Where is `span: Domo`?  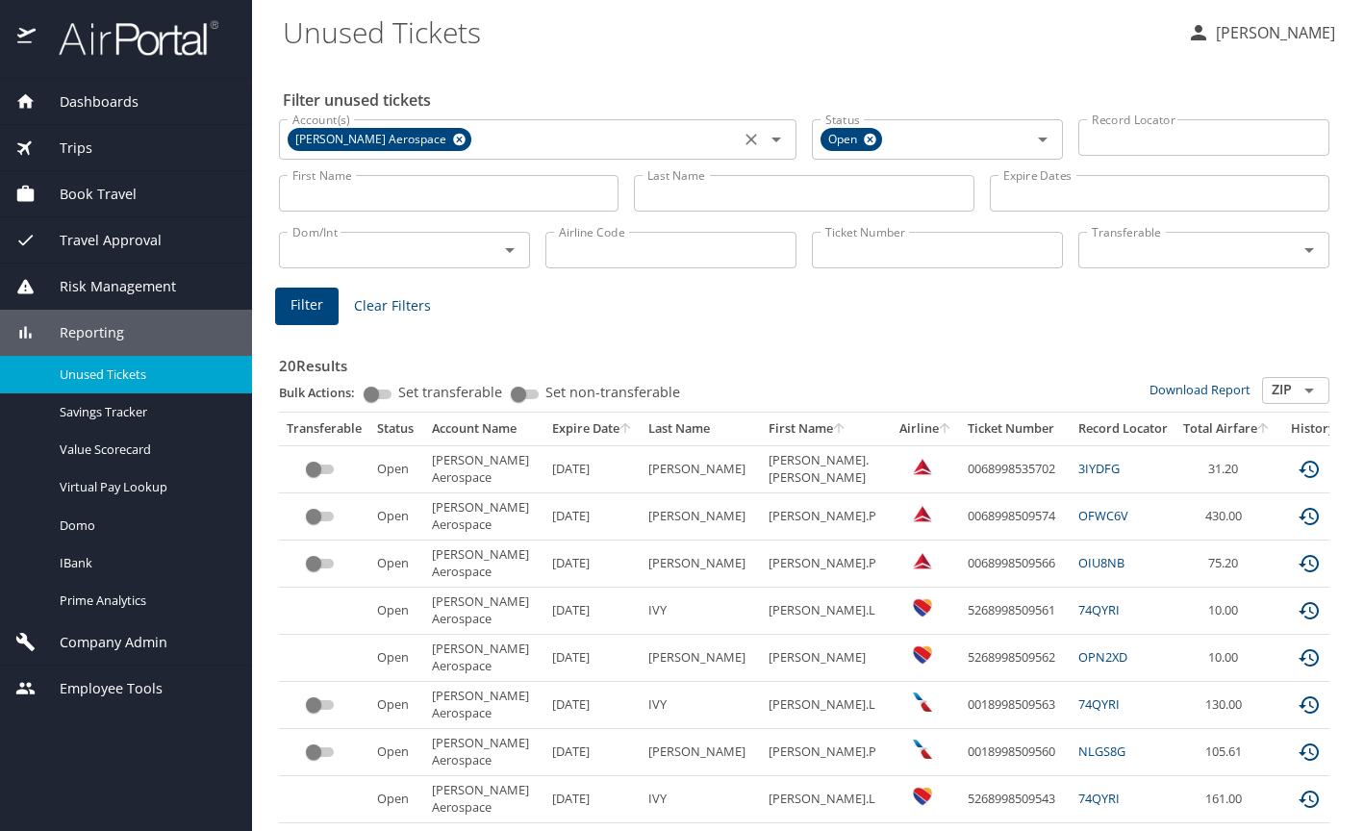 span: Domo is located at coordinates (144, 525).